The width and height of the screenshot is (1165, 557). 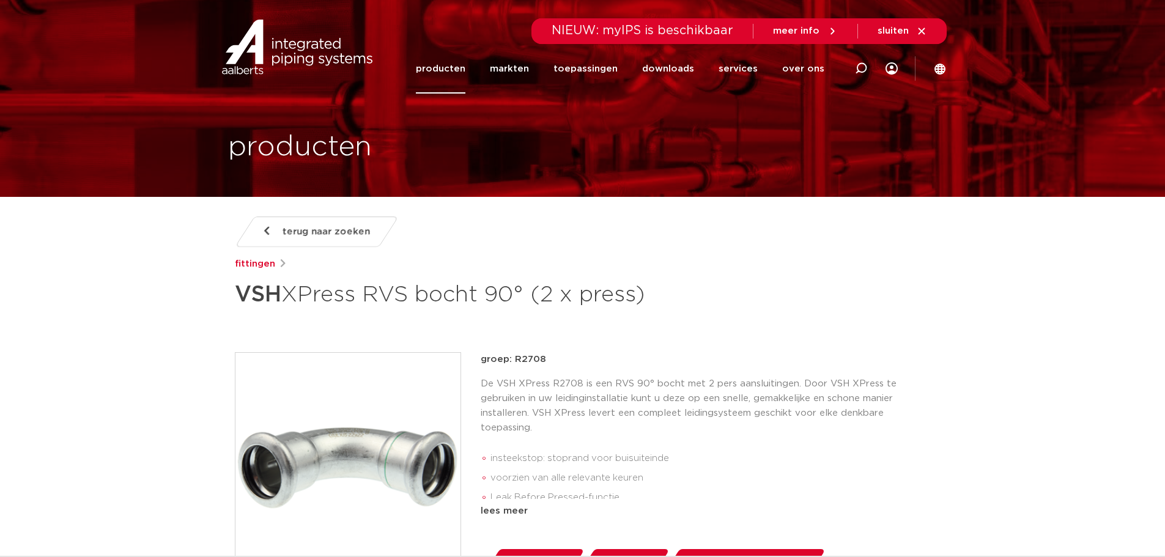 I want to click on div: my IPS, so click(x=892, y=68).